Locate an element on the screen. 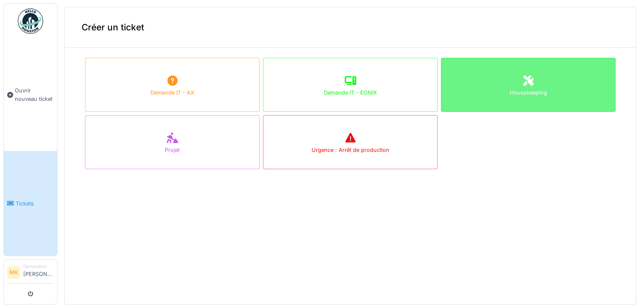 The width and height of the screenshot is (643, 308). div: Urgence : Arrêt de production is located at coordinates (350, 150).